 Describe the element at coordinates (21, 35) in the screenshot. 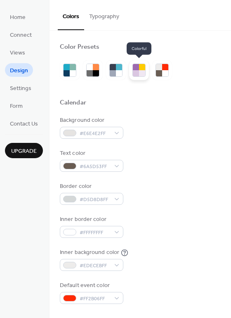

I see `span: Connect` at that location.